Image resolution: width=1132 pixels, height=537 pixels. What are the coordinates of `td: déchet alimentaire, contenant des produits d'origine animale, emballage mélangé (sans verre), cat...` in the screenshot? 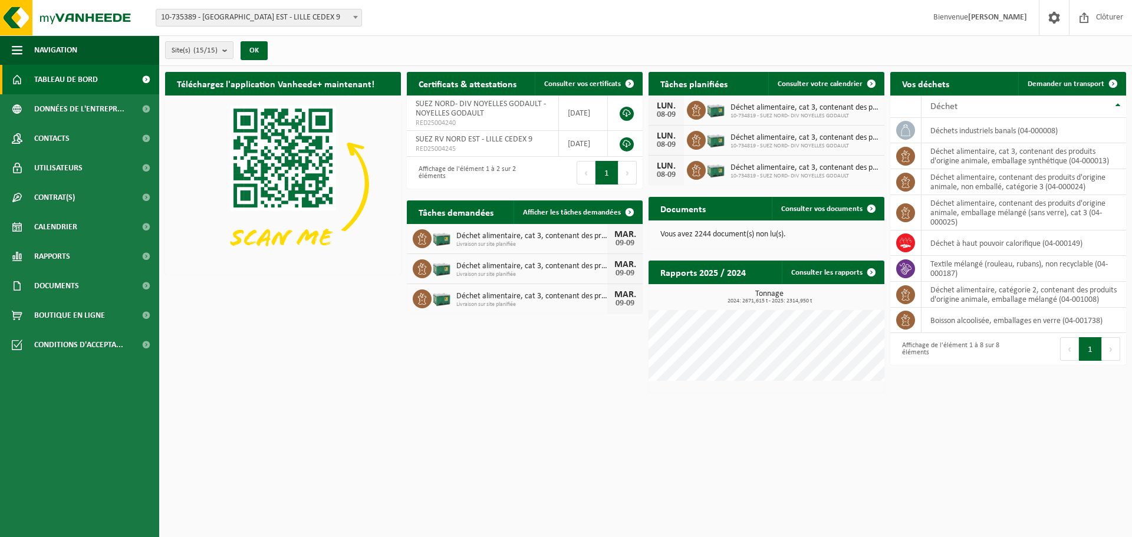 It's located at (1024, 213).